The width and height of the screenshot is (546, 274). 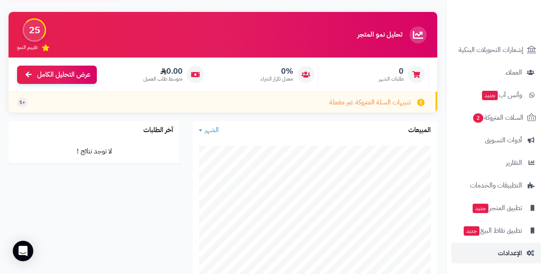 I want to click on span: معدل تكرار الشراء, so click(x=277, y=79).